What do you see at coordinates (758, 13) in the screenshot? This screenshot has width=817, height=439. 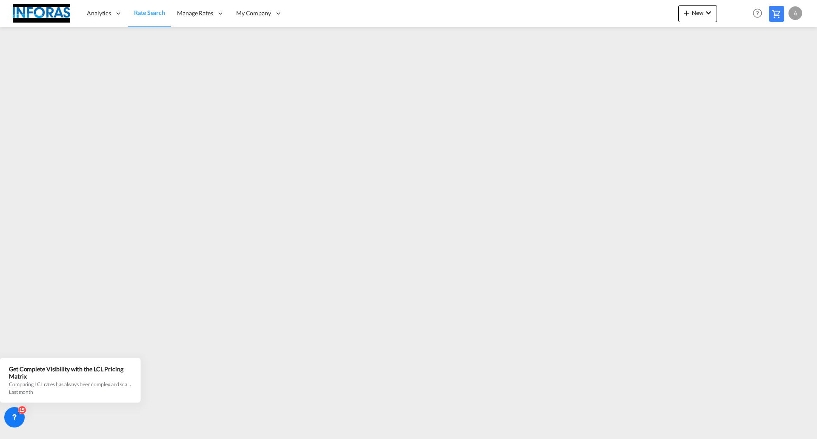 I see `span: Help` at bounding box center [758, 13].